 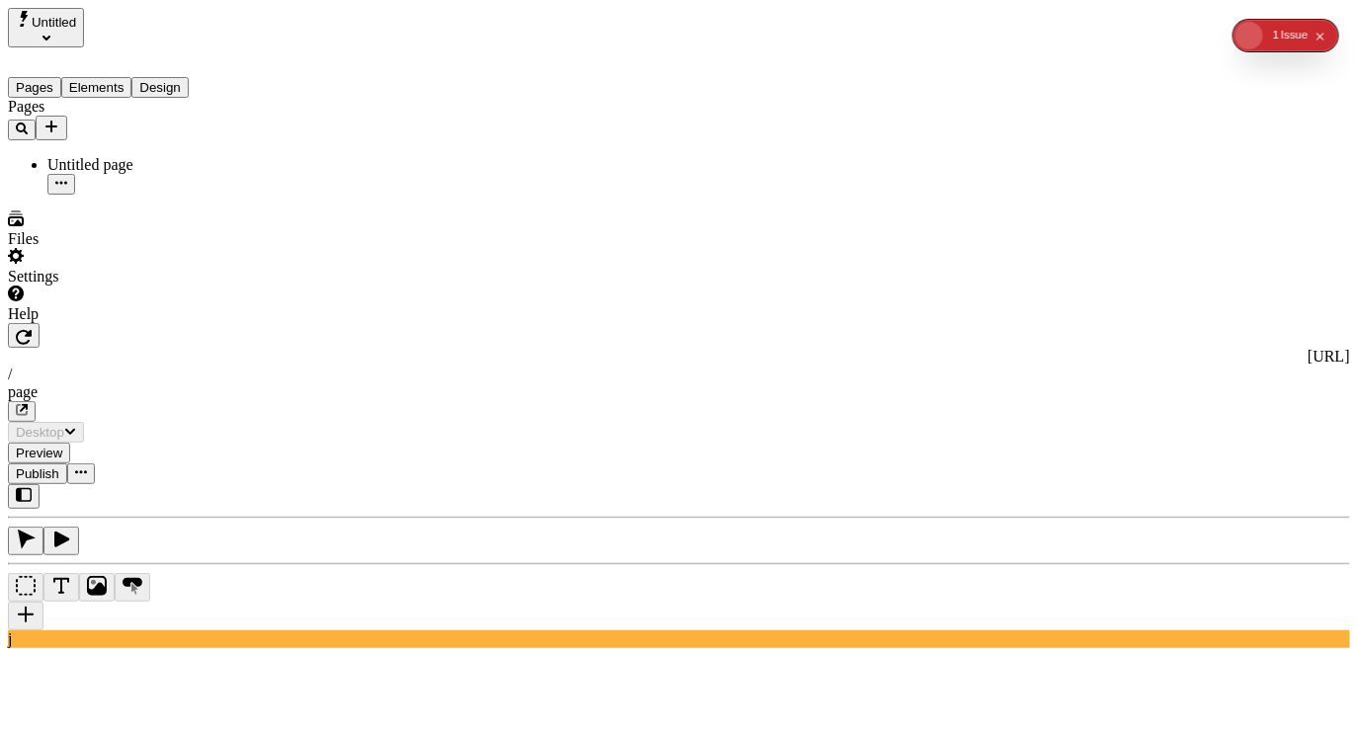 What do you see at coordinates (679, 640) in the screenshot?
I see `div: j` at bounding box center [679, 640].